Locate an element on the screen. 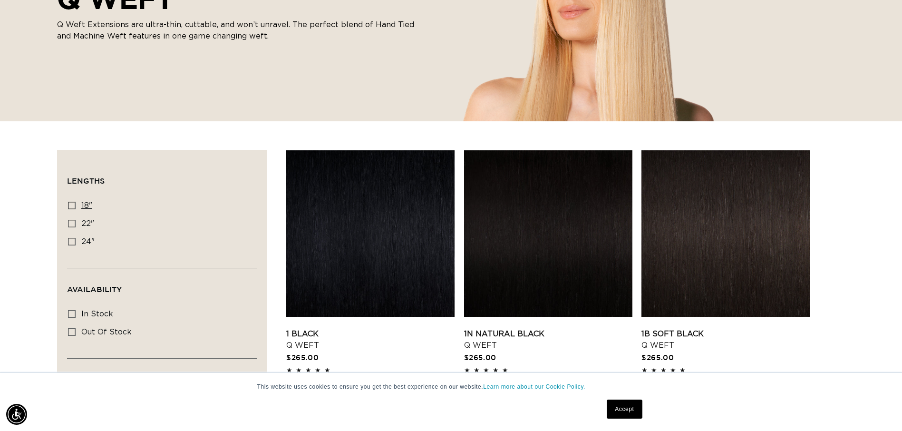  summary: Availability (0 selected) is located at coordinates (162, 285).